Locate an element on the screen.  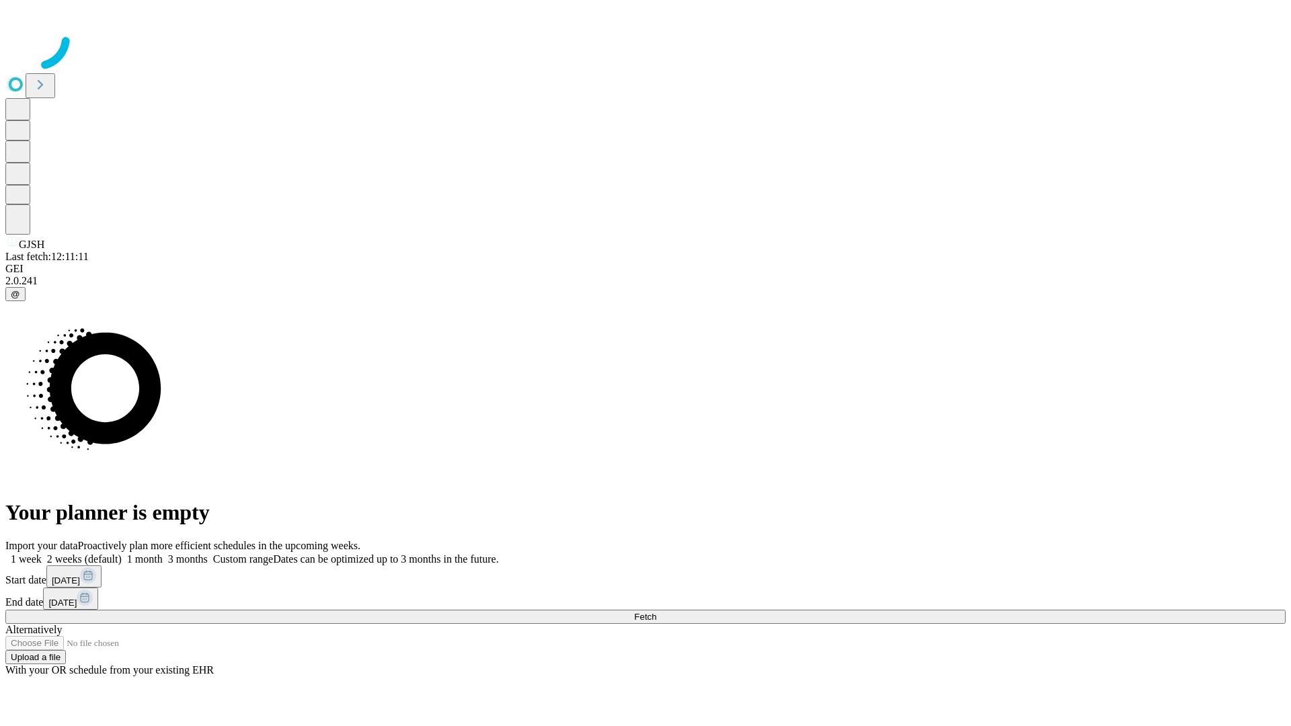
div: End date is located at coordinates (645, 598).